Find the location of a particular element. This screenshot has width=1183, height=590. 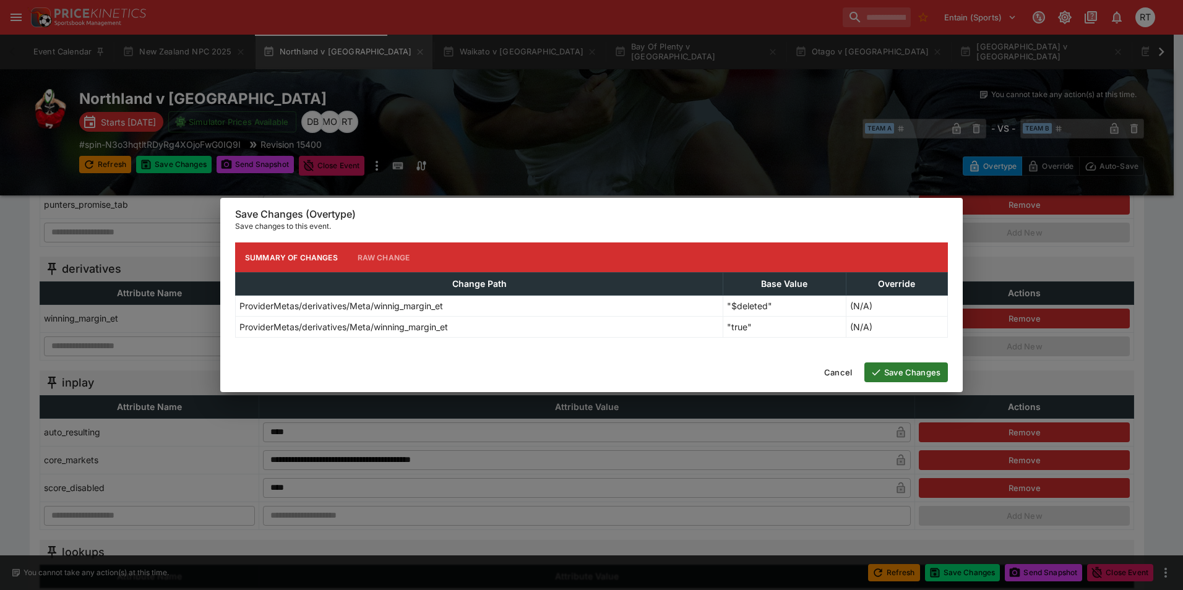

button: Summary of Changes is located at coordinates (291, 257).